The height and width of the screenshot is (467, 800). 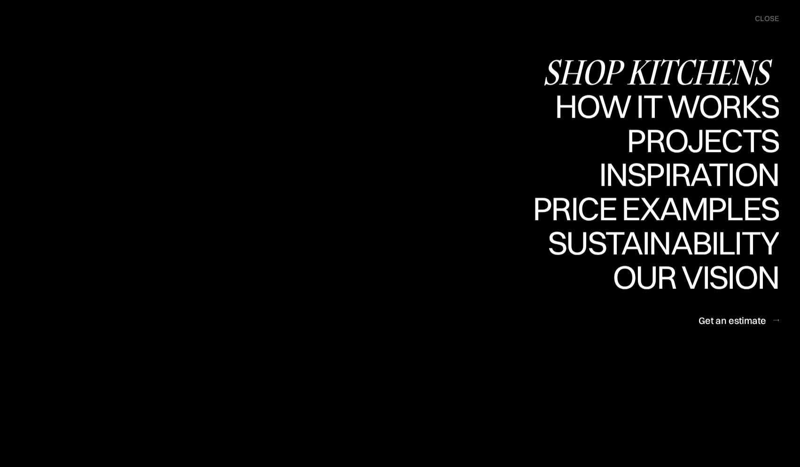 I want to click on a: SustainabilitySustainability, so click(x=659, y=243).